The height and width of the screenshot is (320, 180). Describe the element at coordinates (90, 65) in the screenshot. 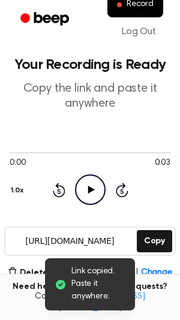

I see `h1: Your Recording is Ready` at that location.